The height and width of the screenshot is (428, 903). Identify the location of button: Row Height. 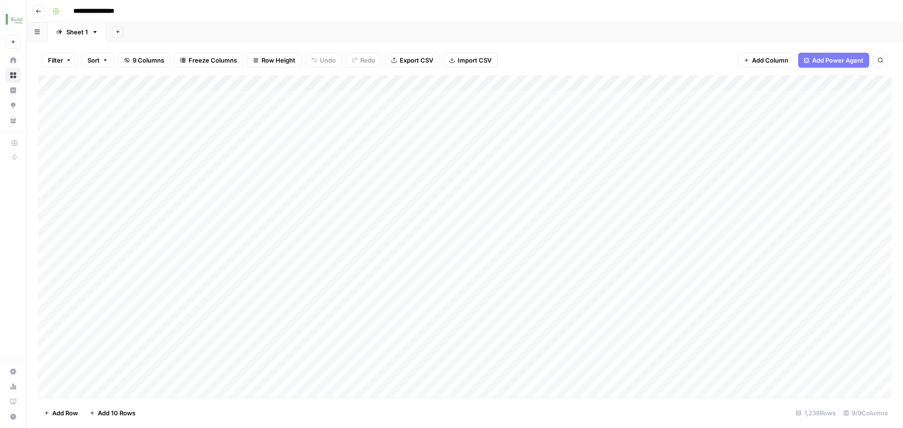
(274, 60).